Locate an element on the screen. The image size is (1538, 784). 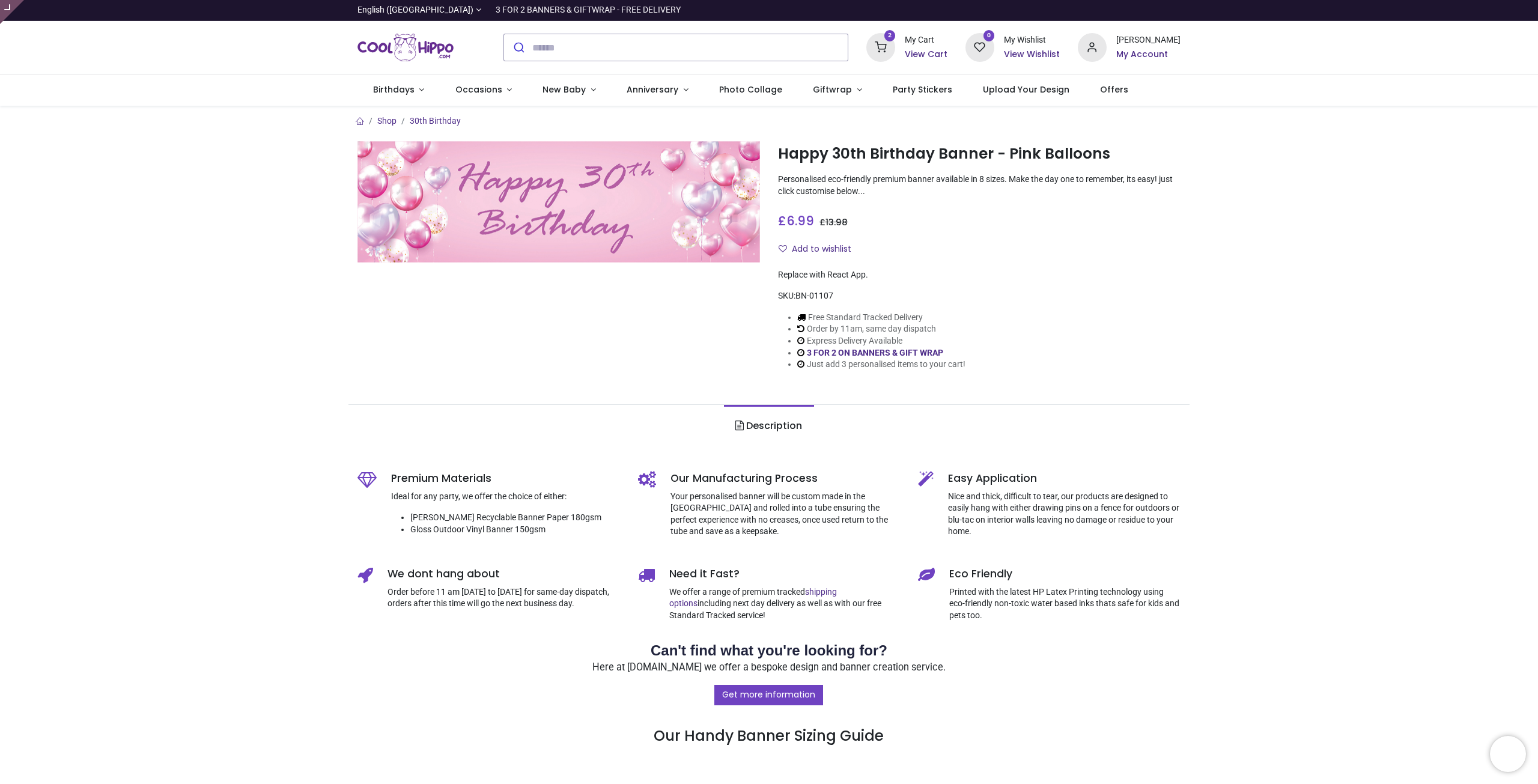
span: Logo of Cool Hippo is located at coordinates (406, 47).